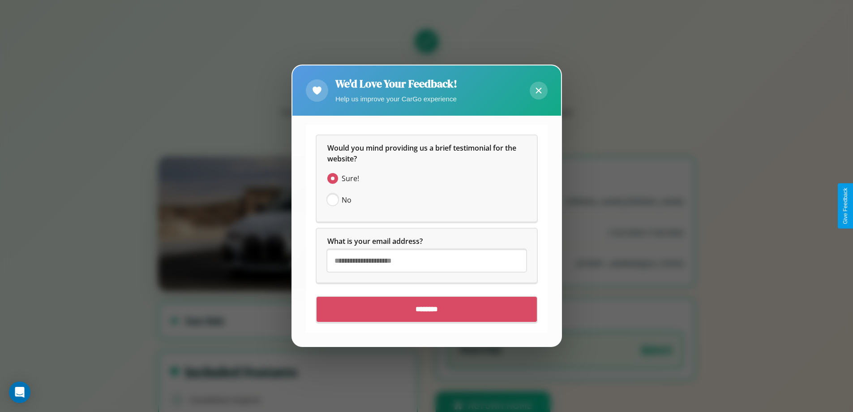  What do you see at coordinates (347, 200) in the screenshot?
I see `span: No` at bounding box center [347, 200].